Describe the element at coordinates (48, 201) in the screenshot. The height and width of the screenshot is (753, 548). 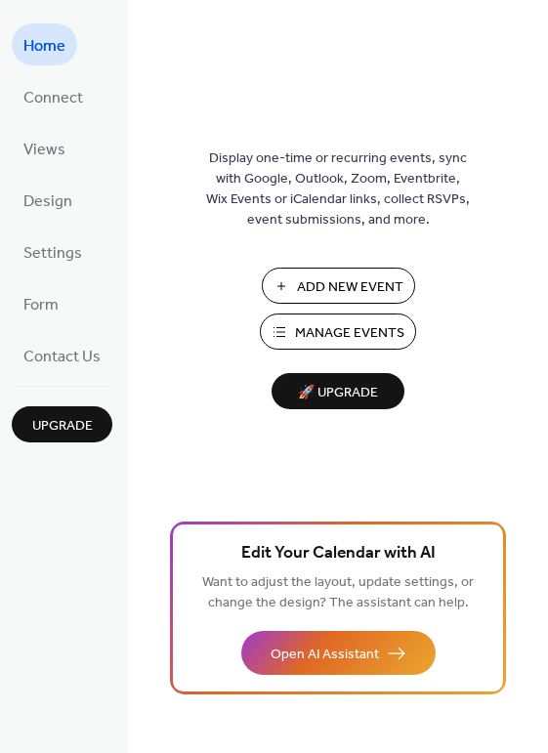
I see `span: Design` at that location.